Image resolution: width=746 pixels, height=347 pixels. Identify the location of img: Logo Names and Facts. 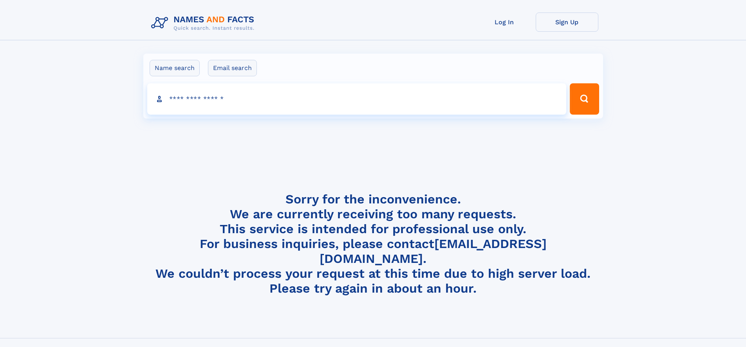
(204, 23).